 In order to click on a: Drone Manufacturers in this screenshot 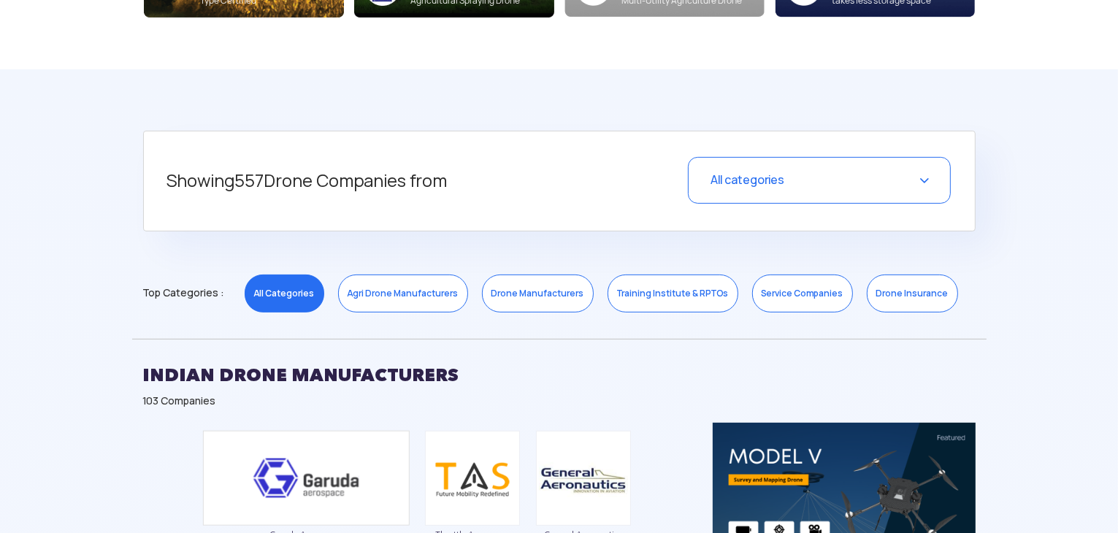, I will do `click(538, 294)`.